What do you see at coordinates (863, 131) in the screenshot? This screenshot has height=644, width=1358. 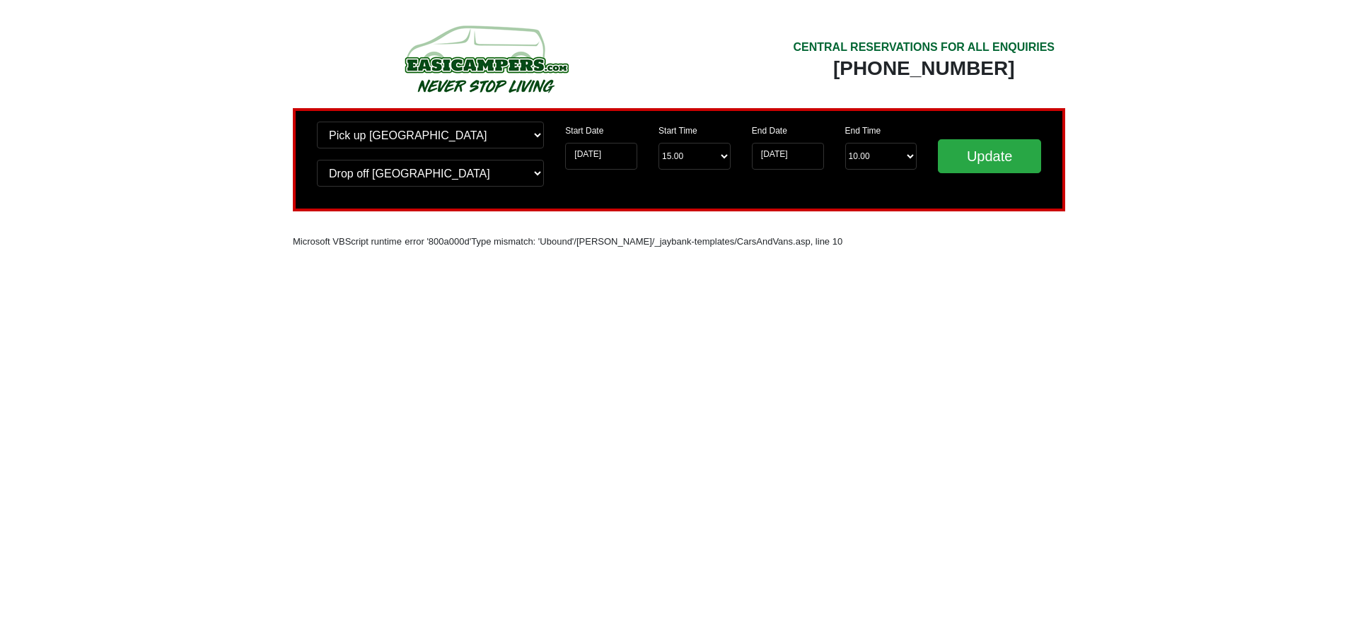 I see `label: End Time` at bounding box center [863, 131].